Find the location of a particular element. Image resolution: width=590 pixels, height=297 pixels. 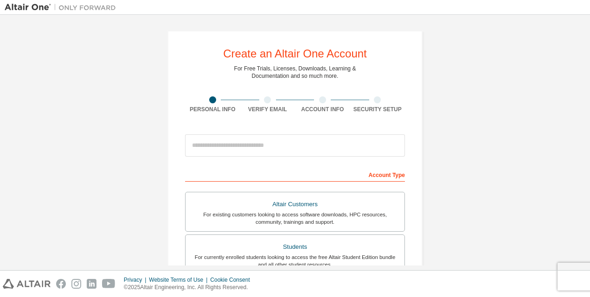

div: Verify Email is located at coordinates (267, 109).